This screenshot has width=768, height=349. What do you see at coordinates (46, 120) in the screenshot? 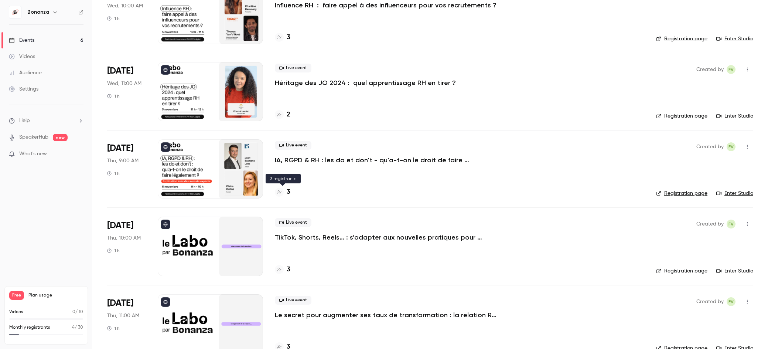
I see `li: help-dropdown-opener` at bounding box center [46, 120].